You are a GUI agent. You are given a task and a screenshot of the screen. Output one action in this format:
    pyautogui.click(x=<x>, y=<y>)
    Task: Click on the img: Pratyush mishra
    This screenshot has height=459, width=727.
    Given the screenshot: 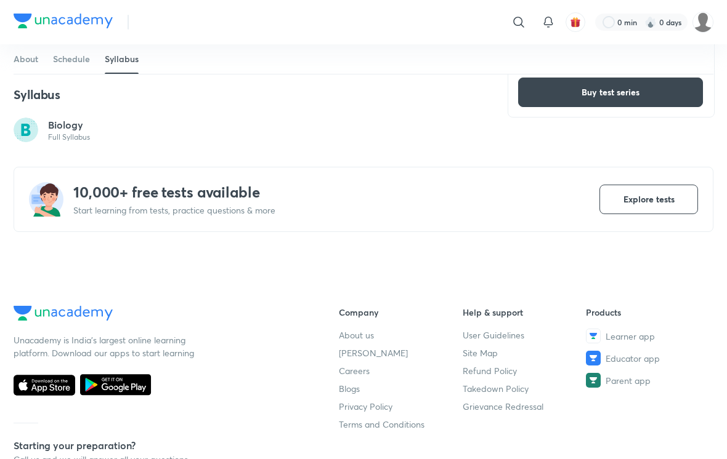 What is the action you would take?
    pyautogui.click(x=703, y=22)
    